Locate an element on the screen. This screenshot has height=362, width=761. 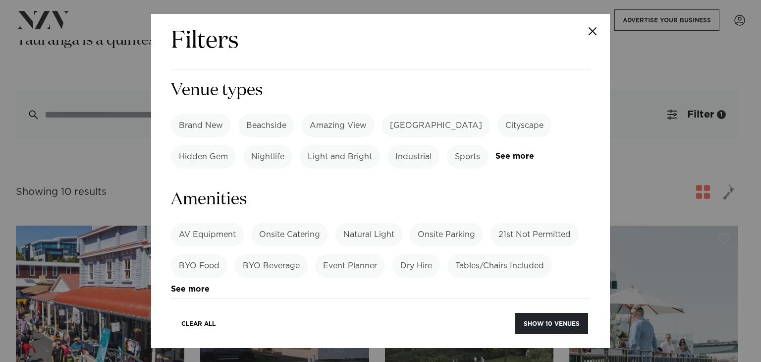
label: BYO Food is located at coordinates (199, 266).